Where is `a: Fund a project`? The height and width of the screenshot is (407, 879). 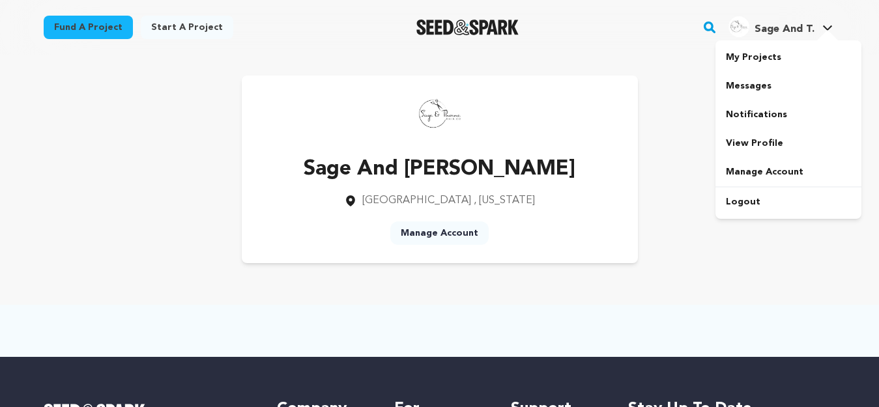
a: Fund a project is located at coordinates (88, 27).